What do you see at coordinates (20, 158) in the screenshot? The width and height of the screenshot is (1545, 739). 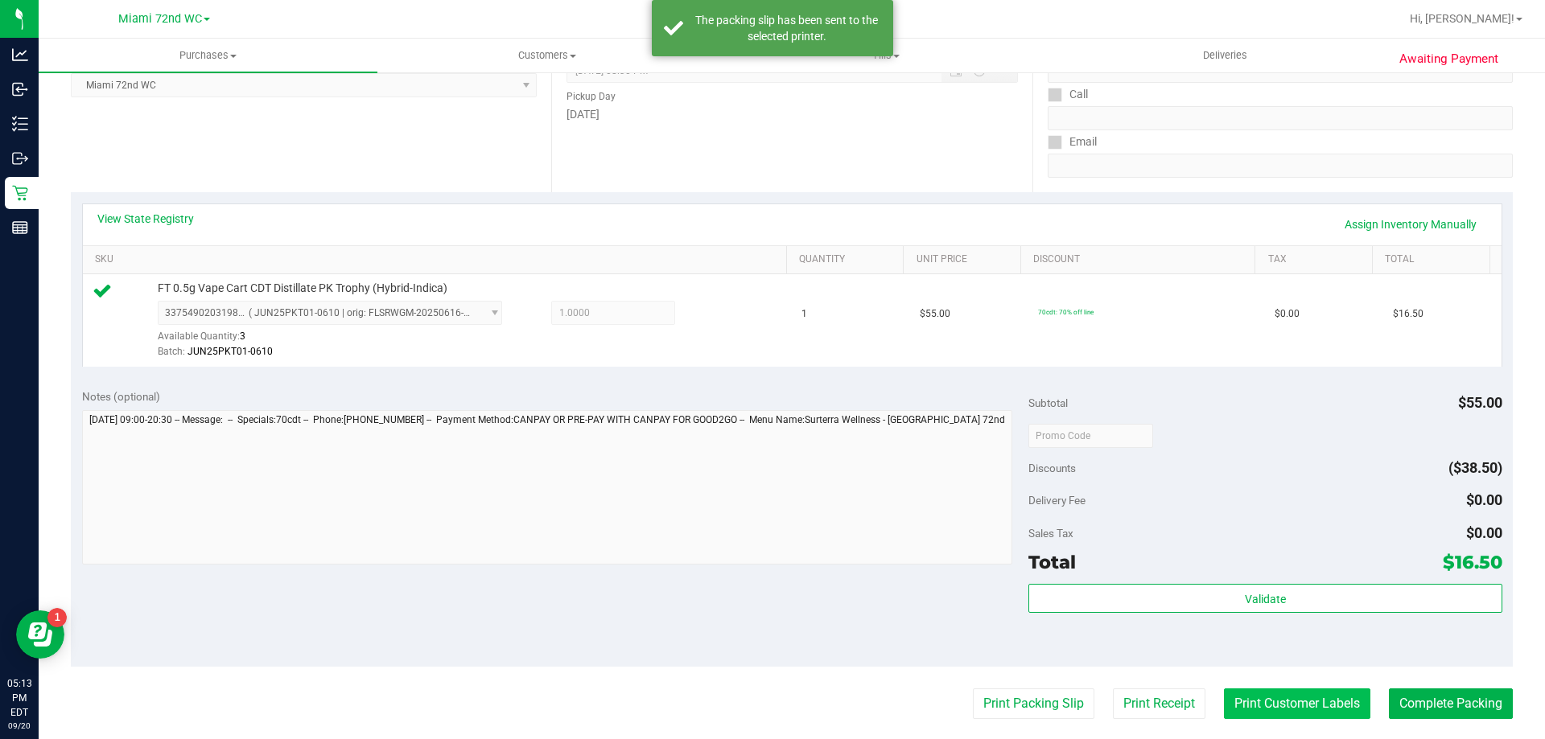 I see `inline-svg: Outbound` at bounding box center [20, 158].